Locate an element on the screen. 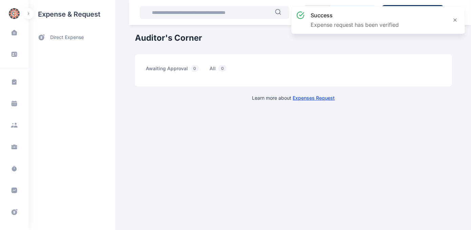  p: Expense request has been verified is located at coordinates (355, 25).